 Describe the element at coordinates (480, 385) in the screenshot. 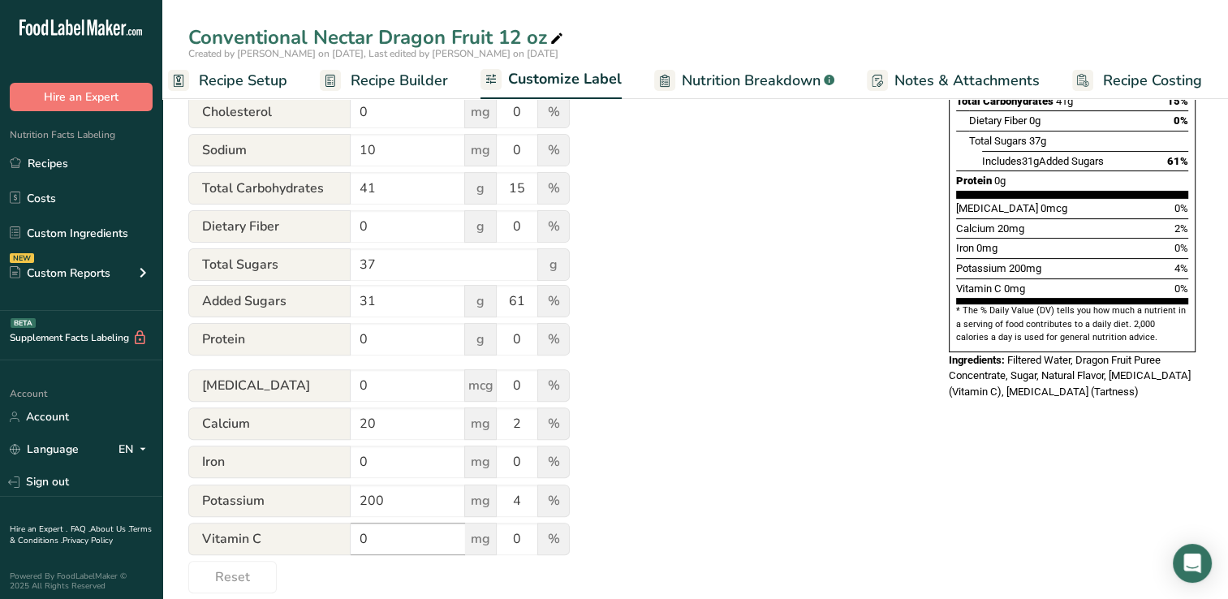

I see `span: mcg` at that location.